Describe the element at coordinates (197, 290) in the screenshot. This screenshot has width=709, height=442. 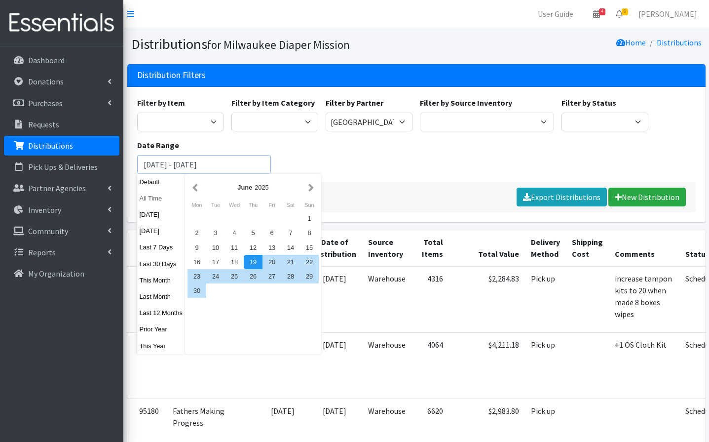
I see `div: 30` at that location.